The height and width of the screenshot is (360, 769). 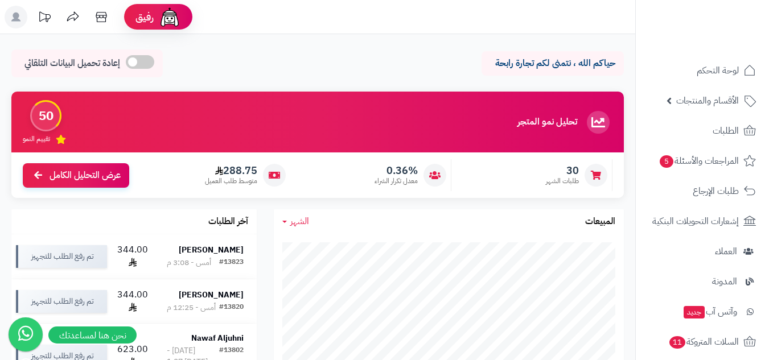 I want to click on strong: Nawaf Aljuhni, so click(x=217, y=338).